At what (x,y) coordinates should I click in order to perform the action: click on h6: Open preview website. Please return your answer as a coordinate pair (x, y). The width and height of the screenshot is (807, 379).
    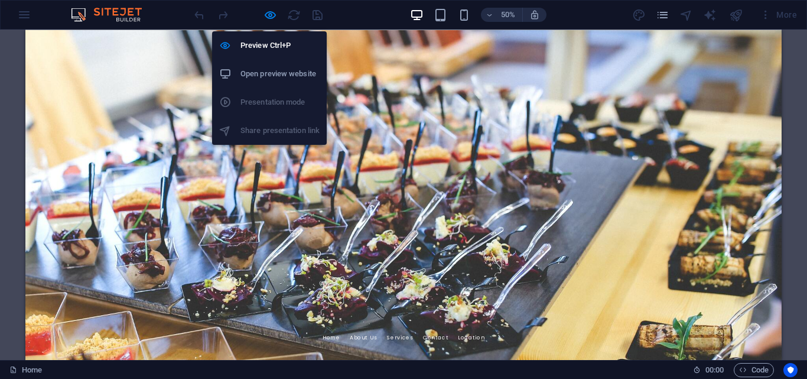
    Looking at the image, I should click on (280, 74).